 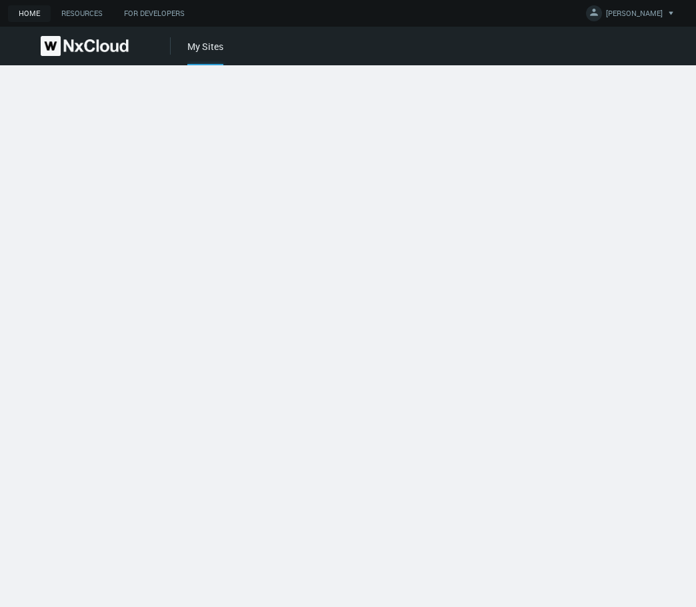 What do you see at coordinates (154, 13) in the screenshot?
I see `a: For Developers` at bounding box center [154, 13].